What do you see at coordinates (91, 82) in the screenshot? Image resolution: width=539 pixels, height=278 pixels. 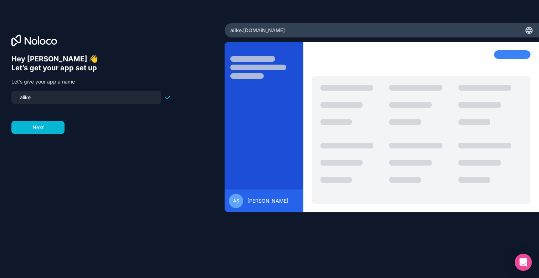 I see `p: Let’s give your app a name` at bounding box center [91, 82].